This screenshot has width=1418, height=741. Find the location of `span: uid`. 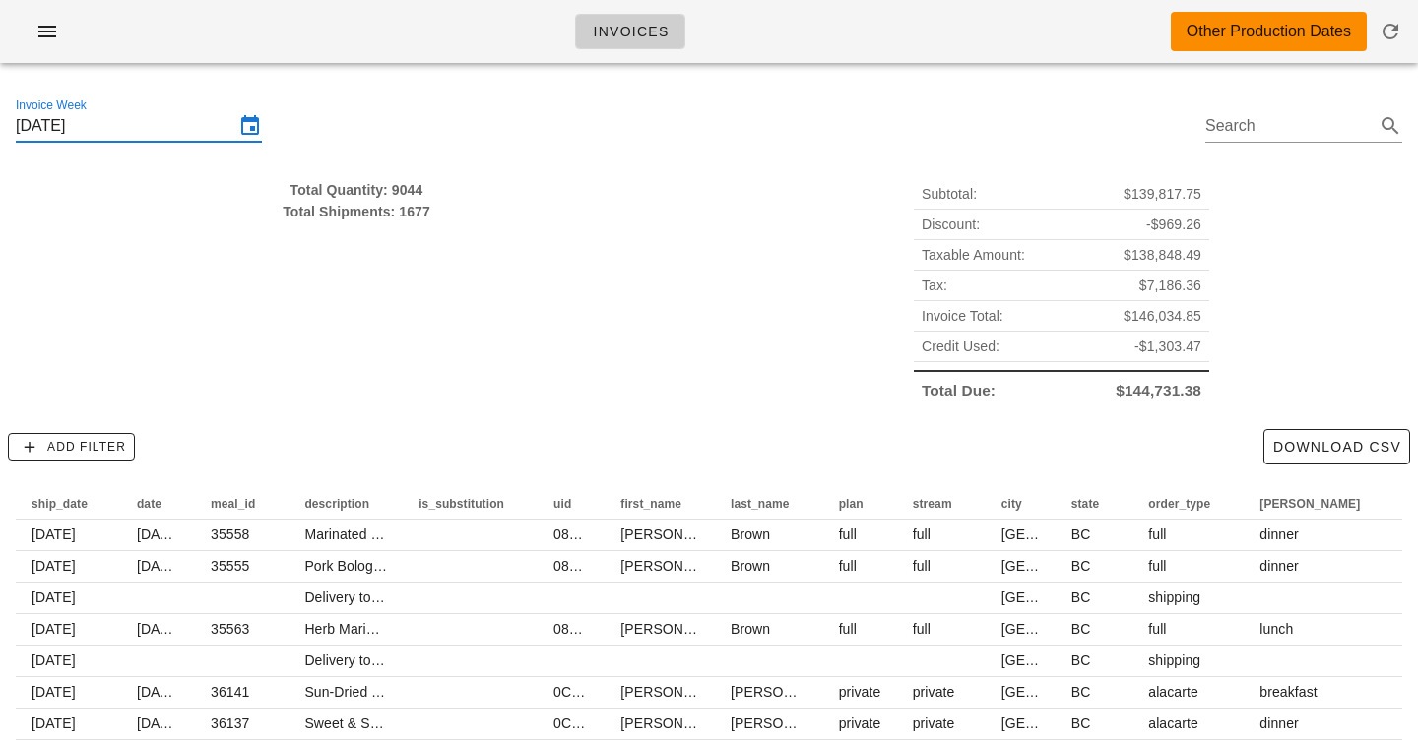

span: uid is located at coordinates (562, 504).